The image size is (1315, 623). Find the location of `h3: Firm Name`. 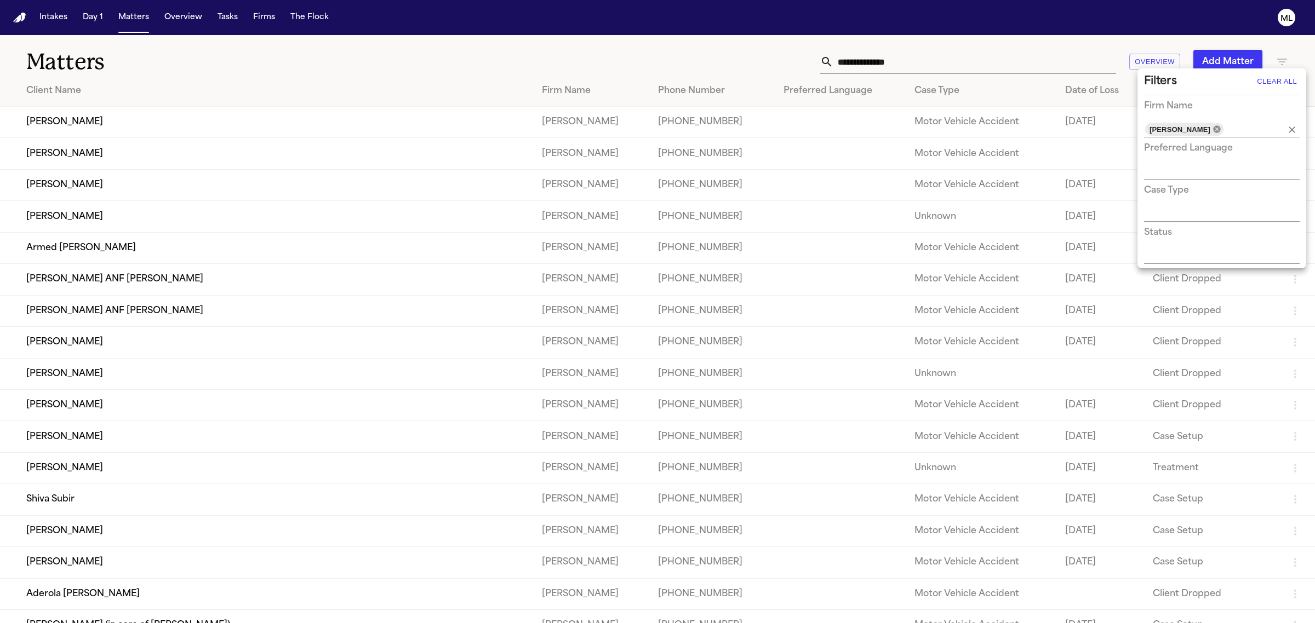

h3: Firm Name is located at coordinates (1168, 106).